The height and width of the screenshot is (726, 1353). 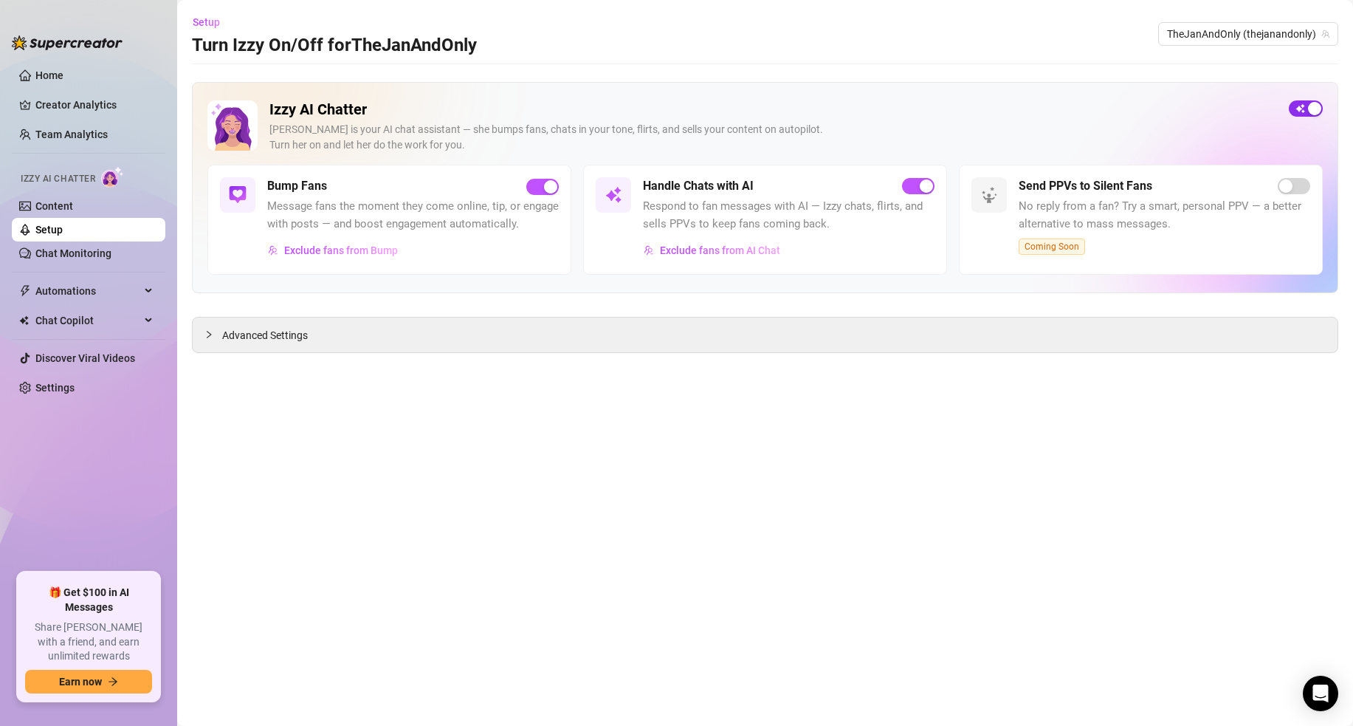 What do you see at coordinates (49, 75) in the screenshot?
I see `a: Home` at bounding box center [49, 75].